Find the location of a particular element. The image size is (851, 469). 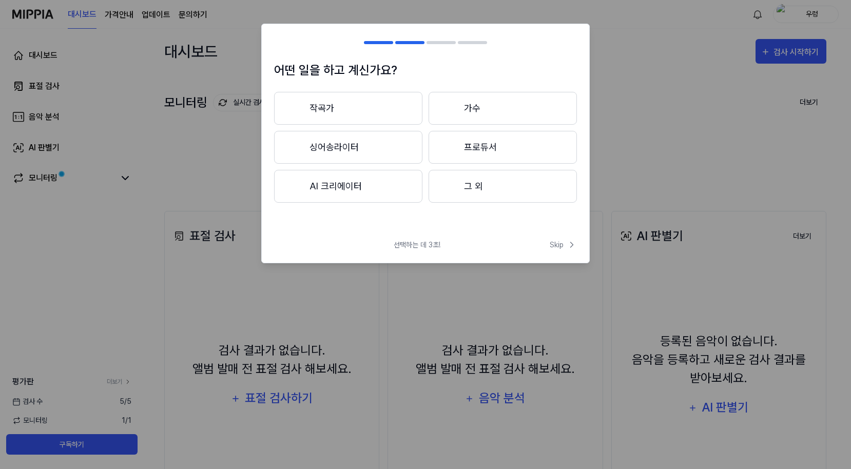

button: 작곡가 is located at coordinates (348, 108).